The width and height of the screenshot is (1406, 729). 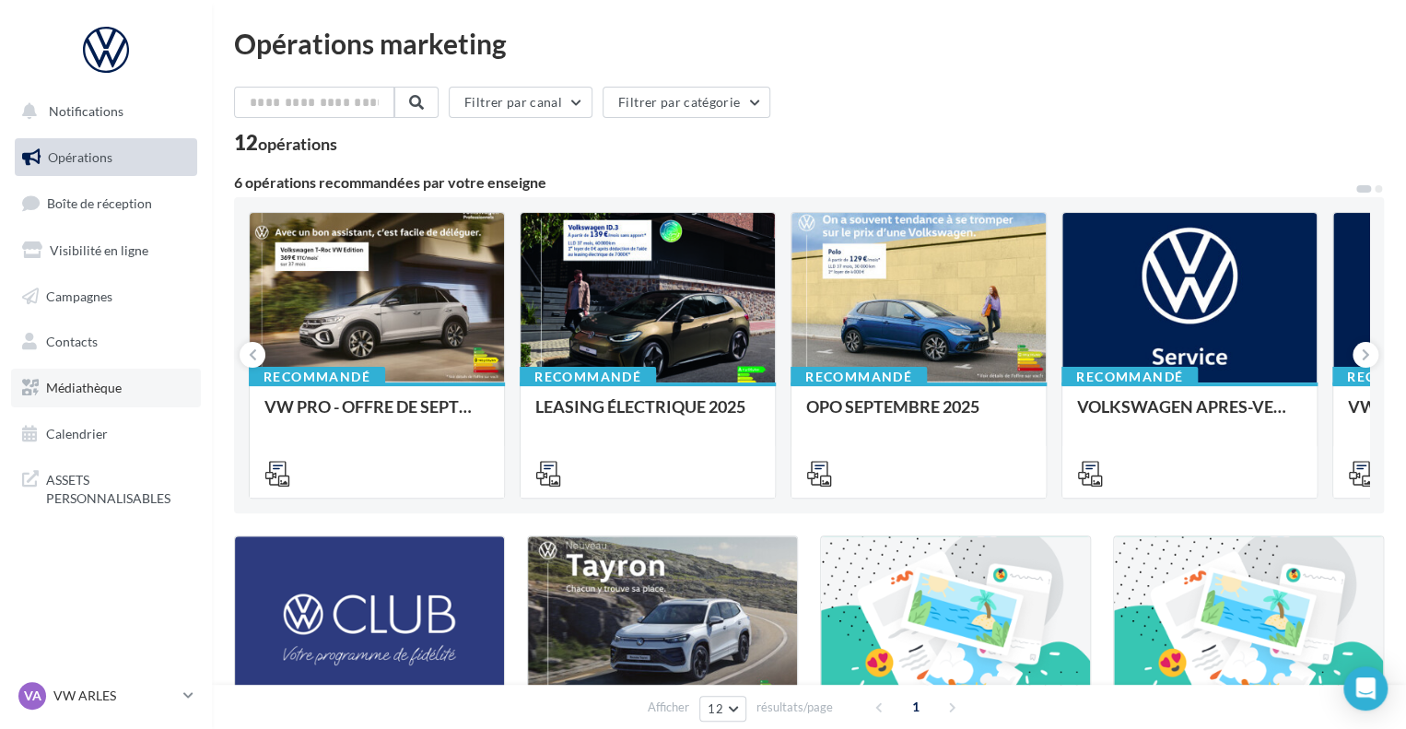 I want to click on span: Médiathèque, so click(x=84, y=387).